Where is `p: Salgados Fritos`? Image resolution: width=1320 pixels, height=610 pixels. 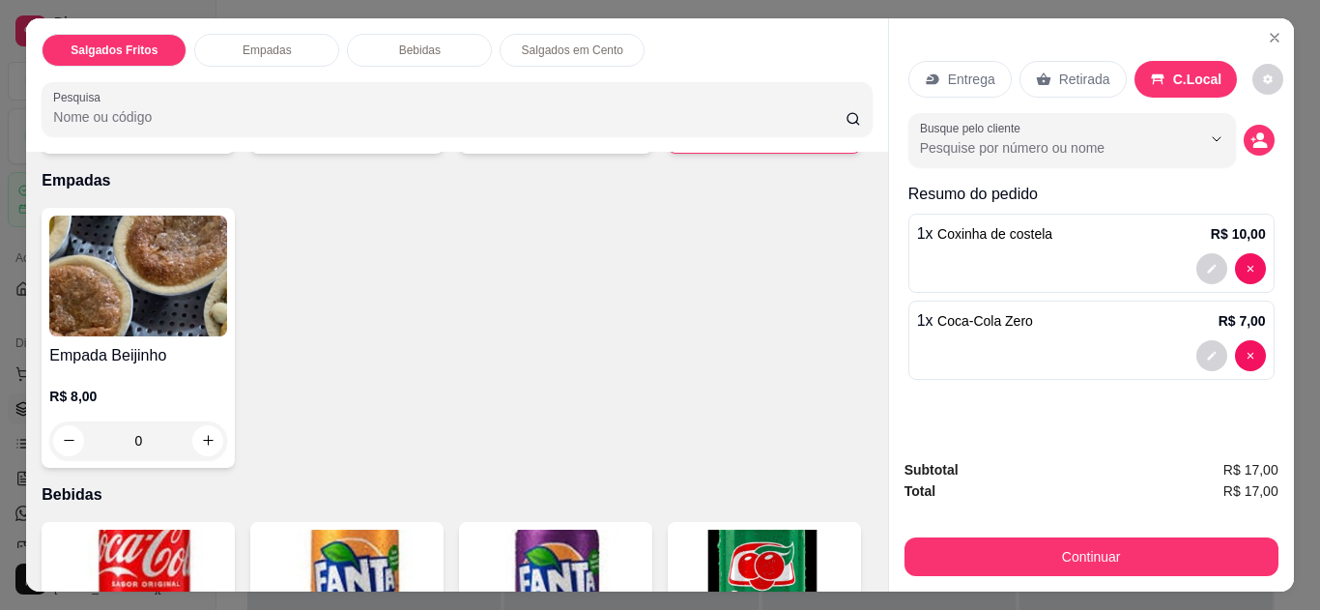 p: Salgados Fritos is located at coordinates (114, 50).